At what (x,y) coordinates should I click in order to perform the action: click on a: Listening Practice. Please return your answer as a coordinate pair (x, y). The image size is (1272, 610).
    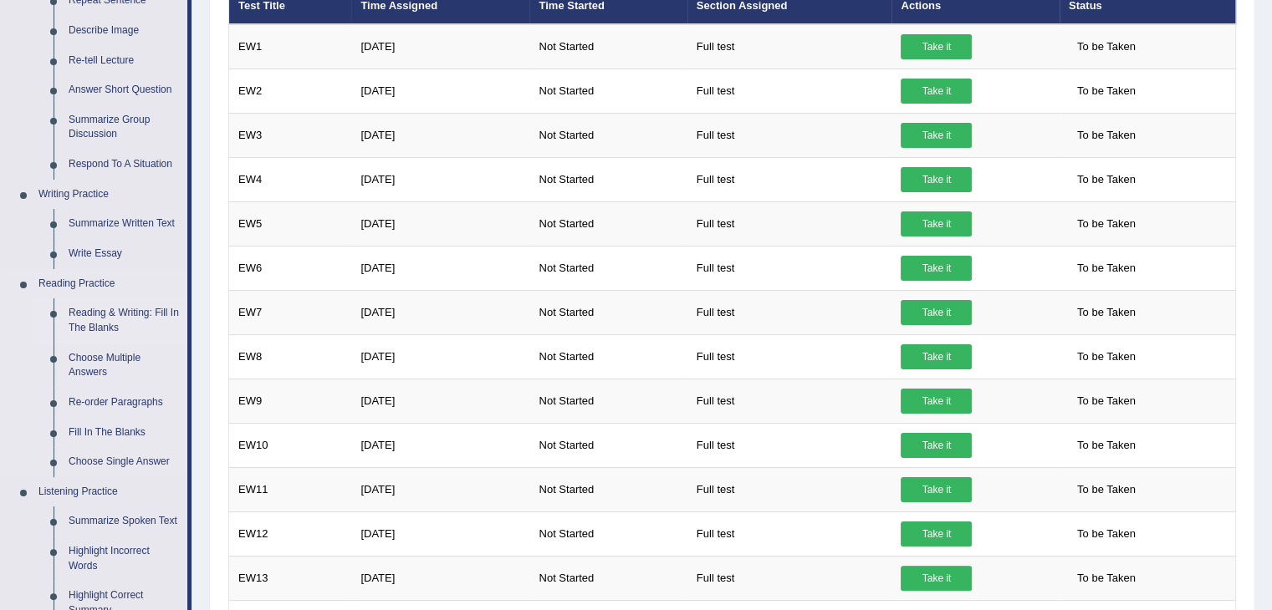
    Looking at the image, I should click on (109, 492).